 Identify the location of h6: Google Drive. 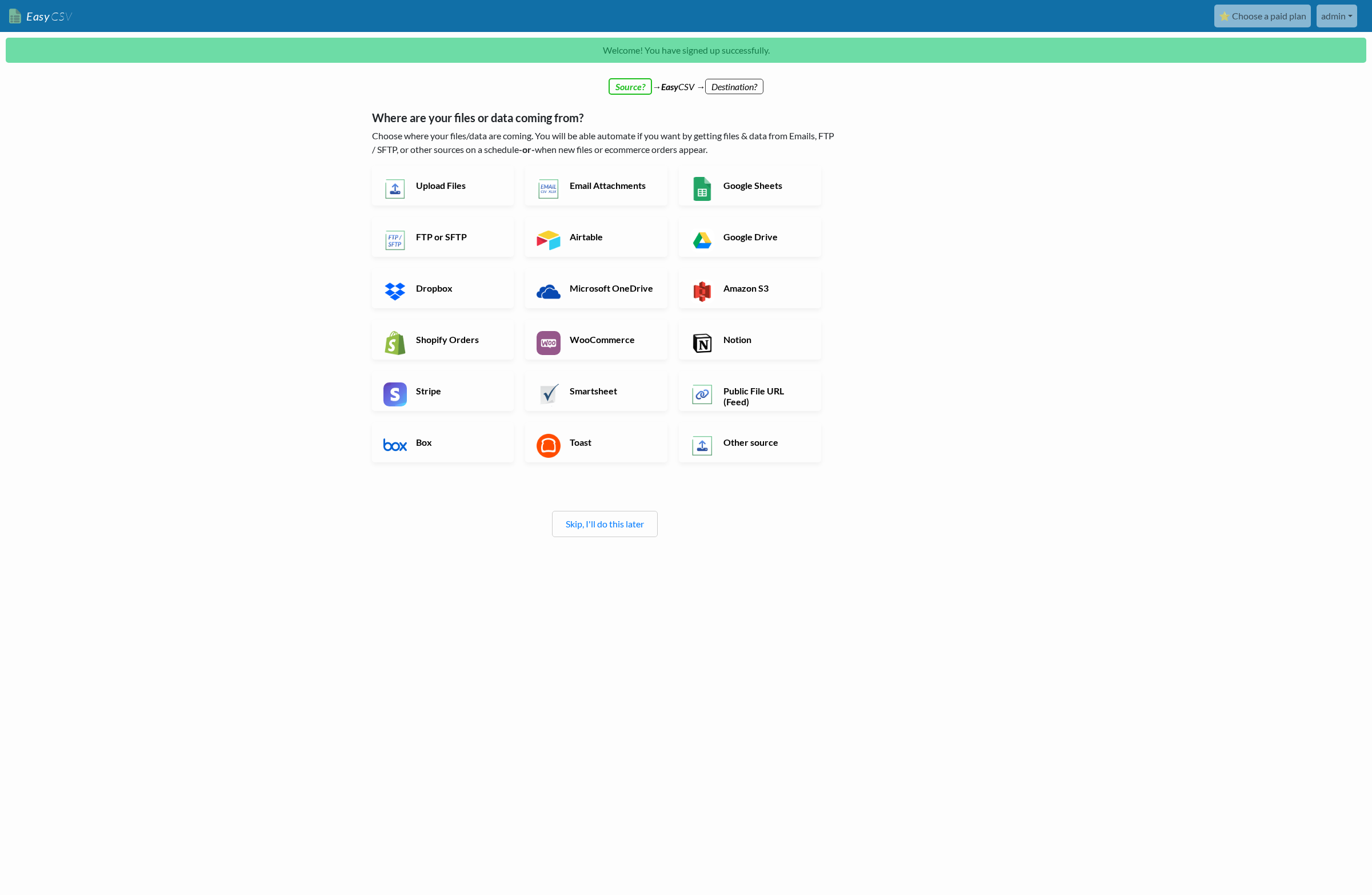
(764, 237).